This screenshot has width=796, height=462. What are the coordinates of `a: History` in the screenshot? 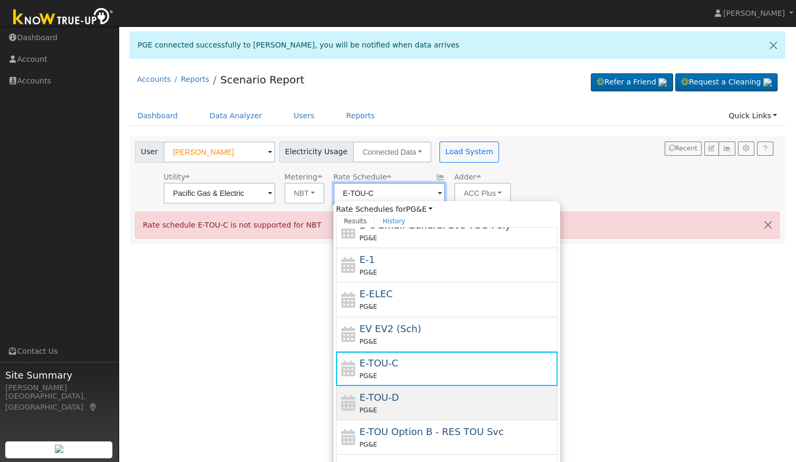 It's located at (394, 221).